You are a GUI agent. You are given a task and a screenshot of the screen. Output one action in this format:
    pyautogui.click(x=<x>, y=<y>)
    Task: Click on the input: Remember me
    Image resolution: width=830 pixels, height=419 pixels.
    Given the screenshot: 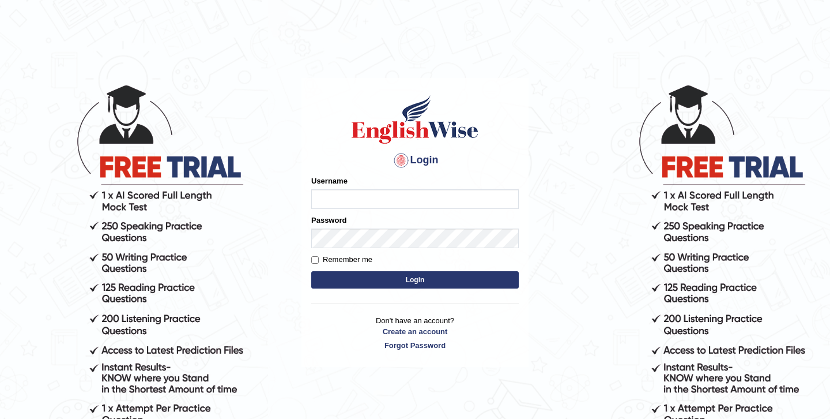 What is the action you would take?
    pyautogui.click(x=315, y=259)
    